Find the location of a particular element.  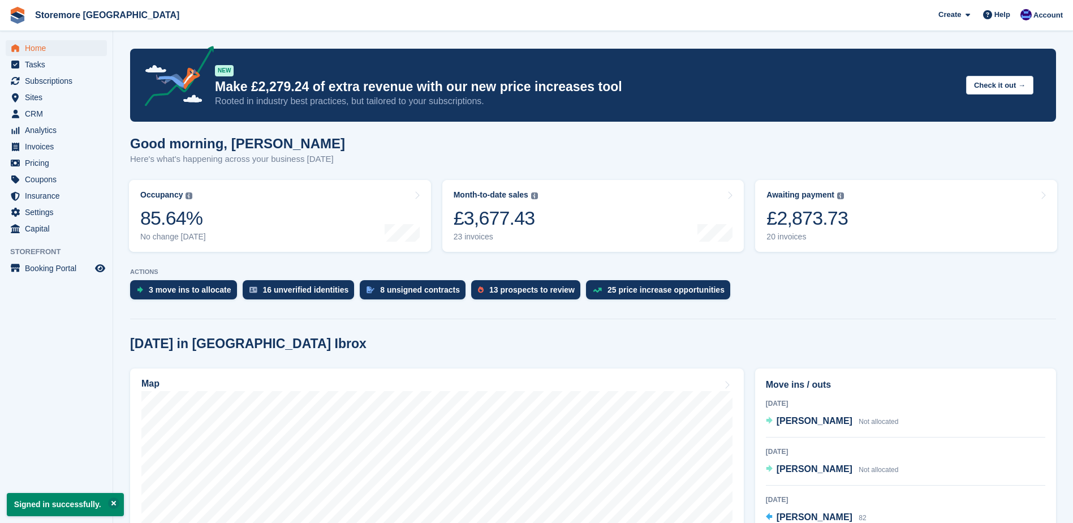

div: 85.64% is located at coordinates (173, 218).